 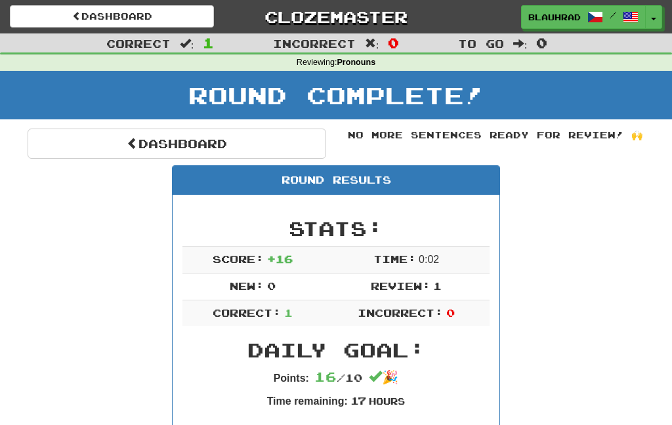 I want to click on span: Score:, so click(x=238, y=259).